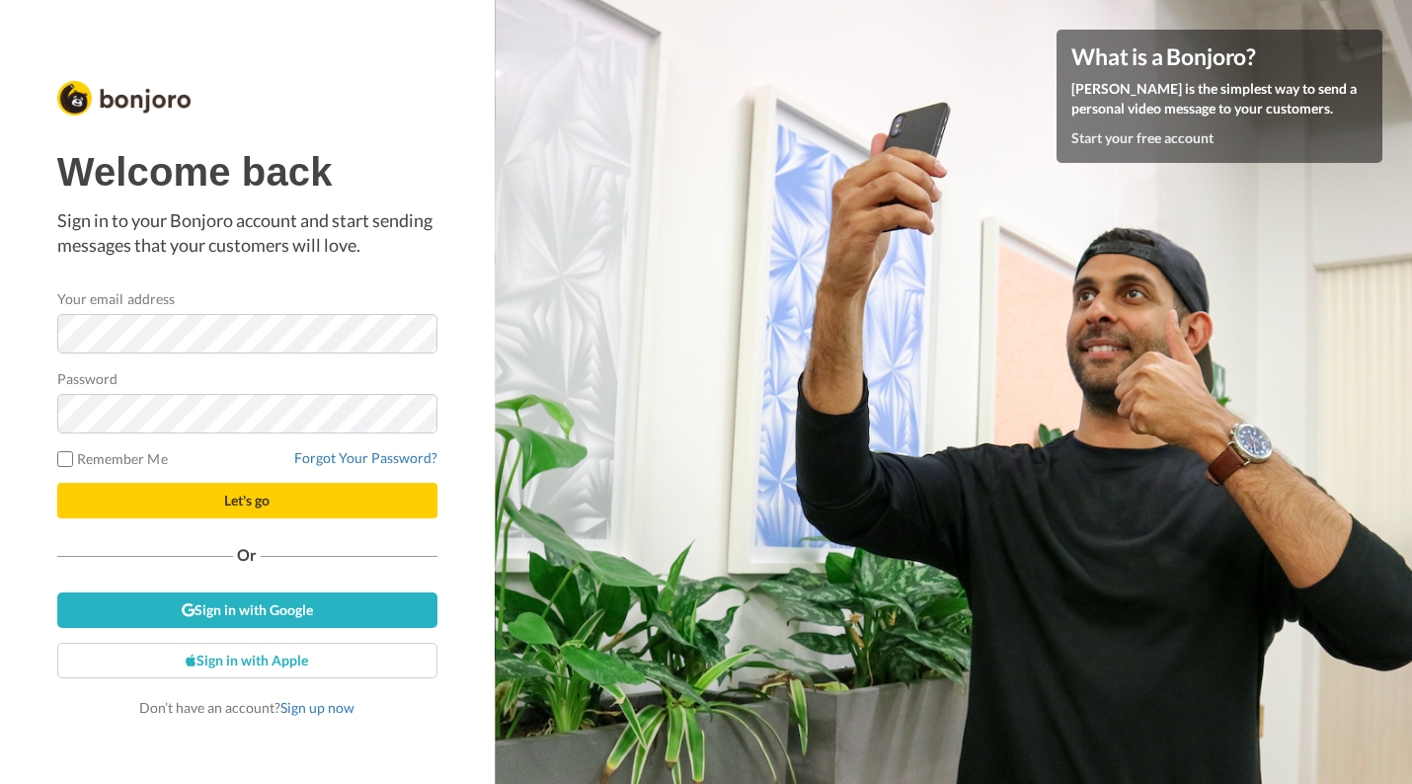  I want to click on a: Sign in with Apple, so click(247, 661).